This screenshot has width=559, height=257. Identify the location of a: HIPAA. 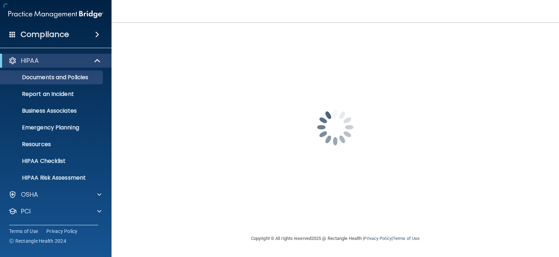
(55, 61).